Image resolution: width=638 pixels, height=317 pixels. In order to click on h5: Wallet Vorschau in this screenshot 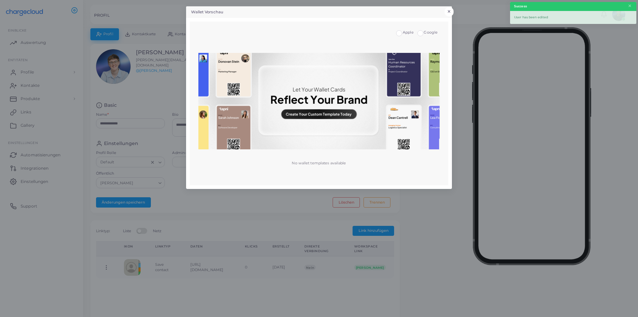, I will do `click(207, 12)`.